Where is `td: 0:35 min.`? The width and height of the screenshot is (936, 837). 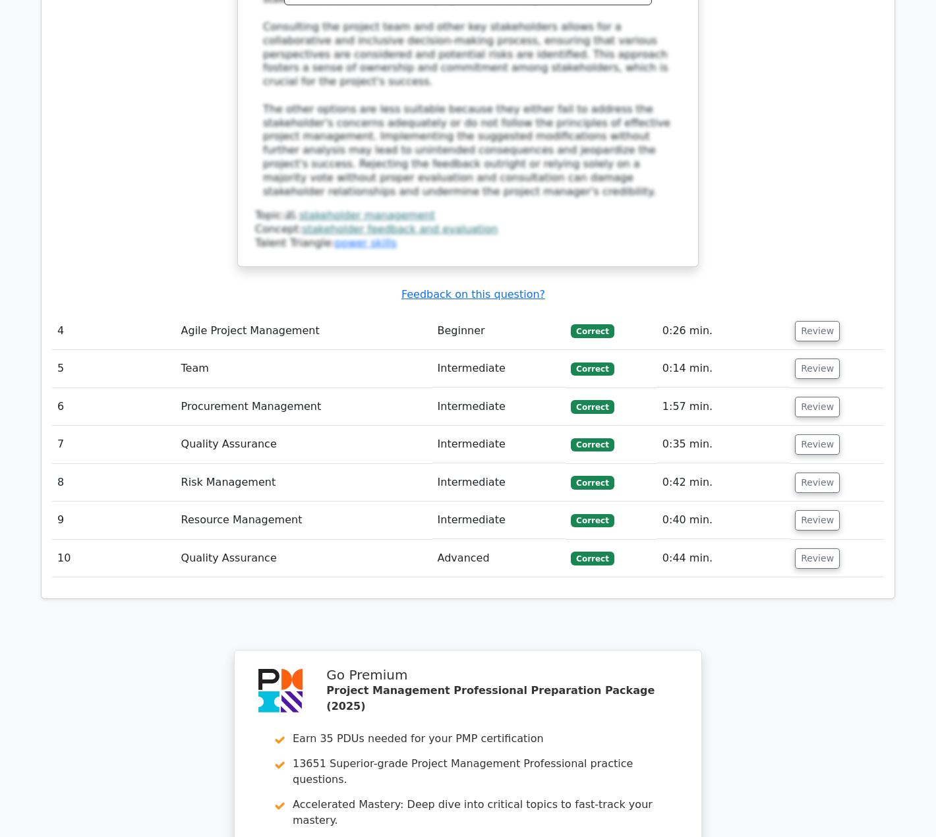
td: 0:35 min. is located at coordinates (723, 444).